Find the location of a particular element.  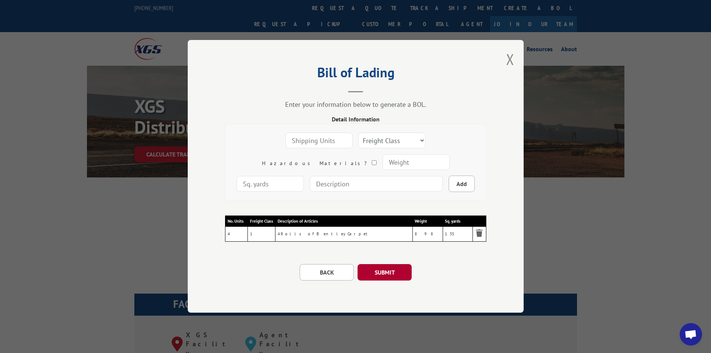

th: Freight Class is located at coordinates (261, 221).